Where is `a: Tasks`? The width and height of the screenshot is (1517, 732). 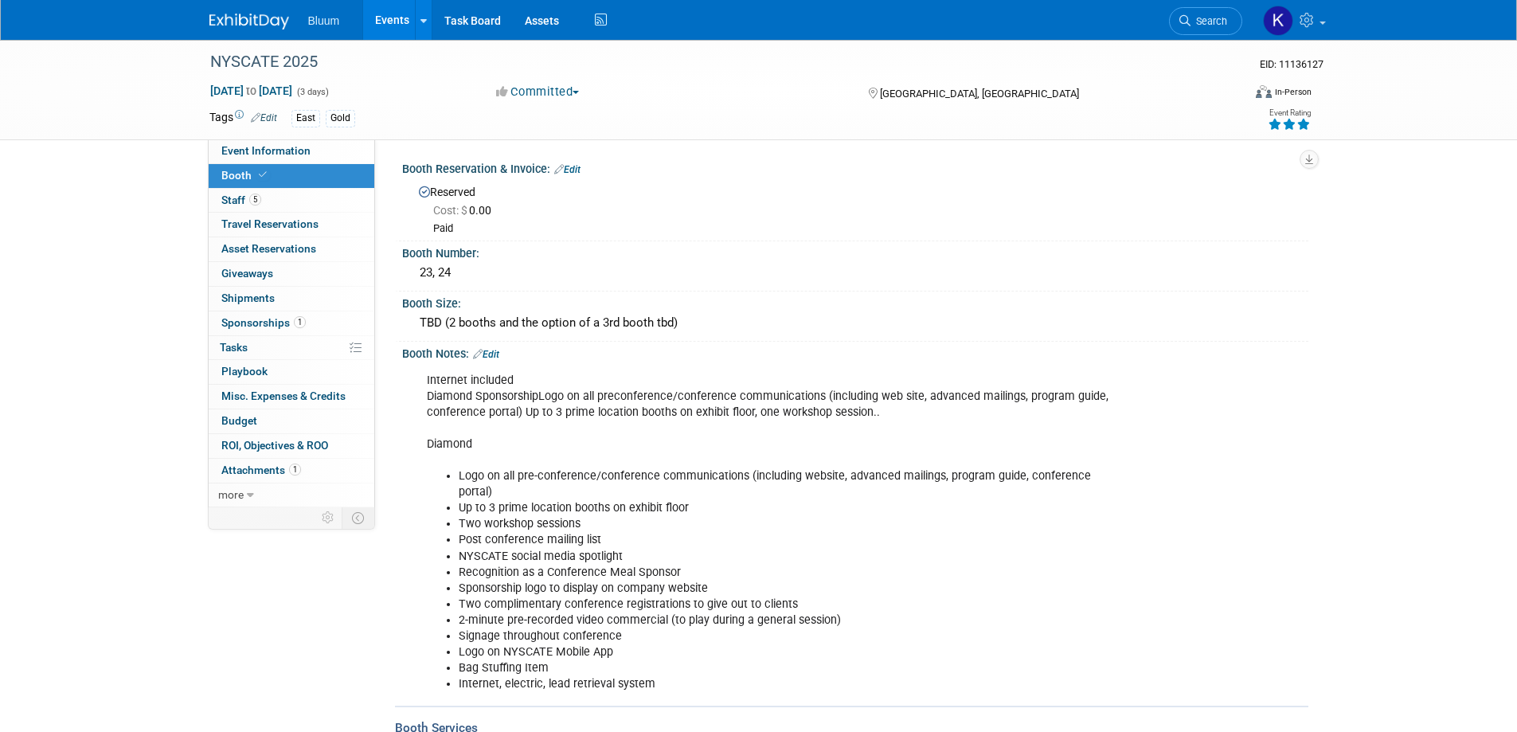
a: Tasks is located at coordinates (291, 348).